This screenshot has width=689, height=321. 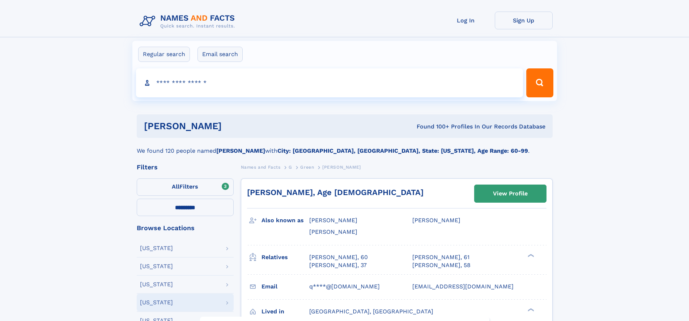 I want to click on img: Logo Names and Facts, so click(x=189, y=21).